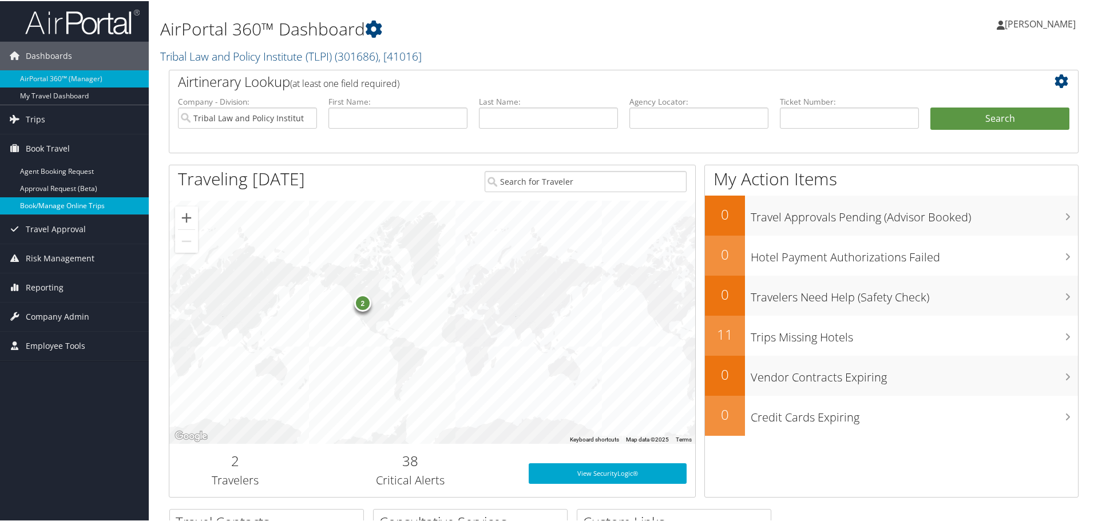 The width and height of the screenshot is (1094, 521). I want to click on label: Last Name:, so click(548, 101).